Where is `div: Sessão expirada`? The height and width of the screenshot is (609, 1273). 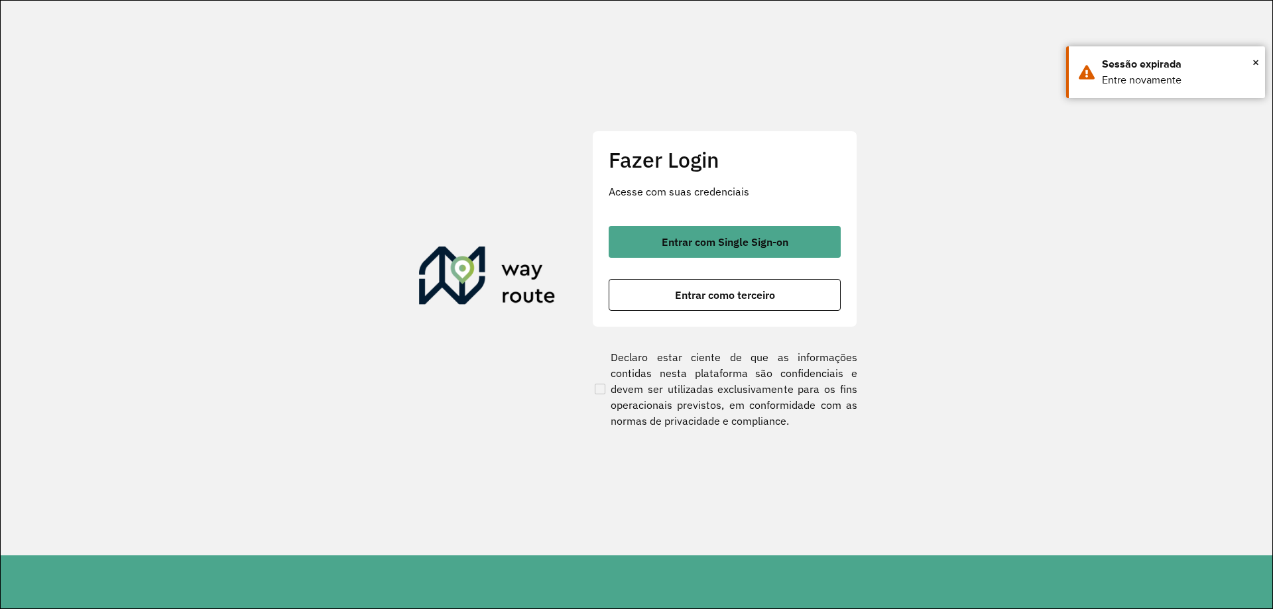 div: Sessão expirada is located at coordinates (1178, 64).